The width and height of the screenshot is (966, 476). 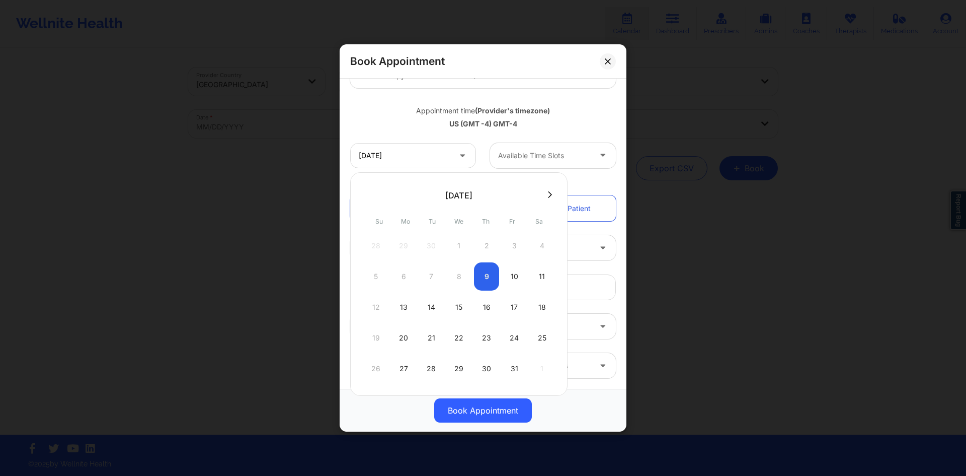 What do you see at coordinates (514, 338) in the screenshot?
I see `div: Fri Oct 24 2025` at bounding box center [514, 338].